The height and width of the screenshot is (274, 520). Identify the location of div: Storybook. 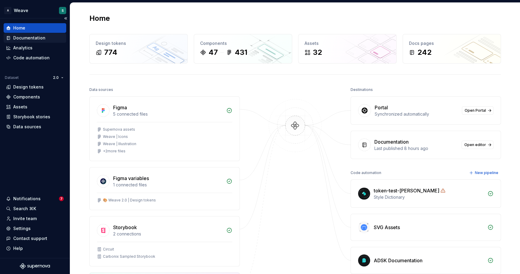
(125, 227).